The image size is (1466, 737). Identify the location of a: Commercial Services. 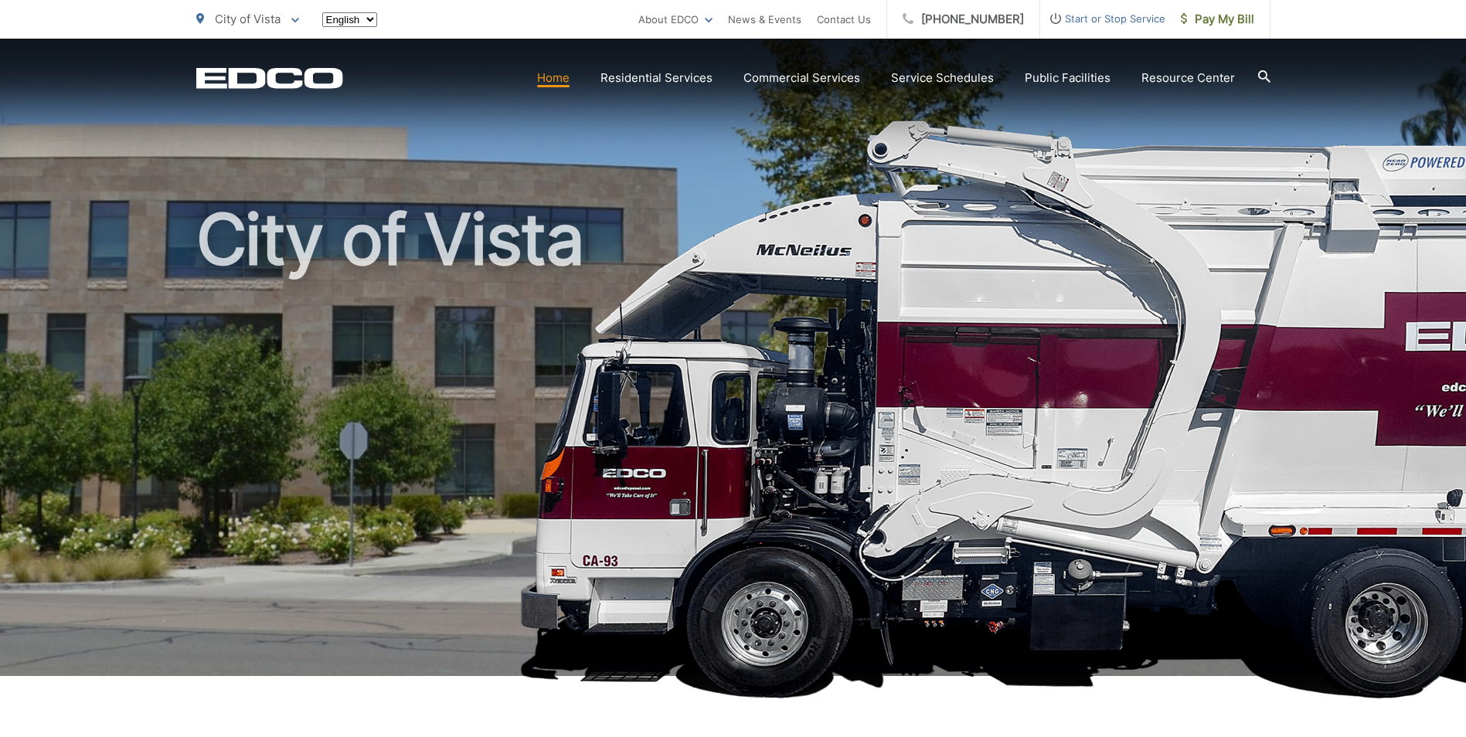
(802, 78).